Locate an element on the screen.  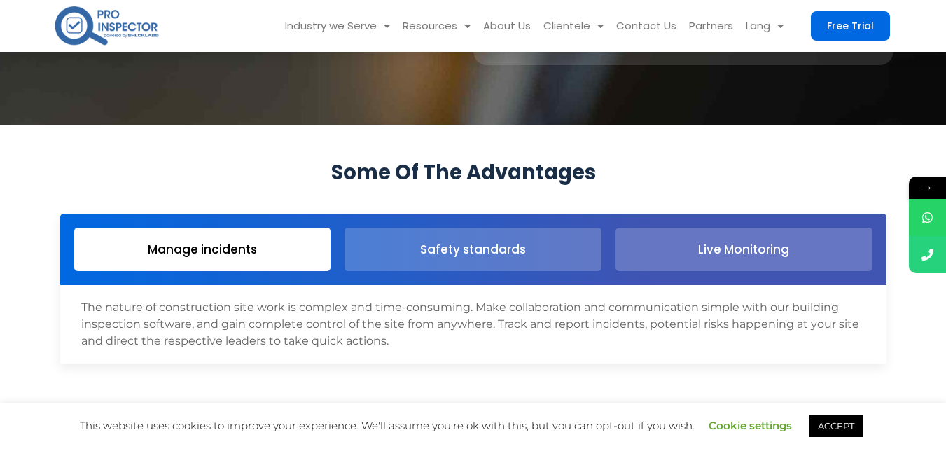
a: Safety standards is located at coordinates (472, 249).